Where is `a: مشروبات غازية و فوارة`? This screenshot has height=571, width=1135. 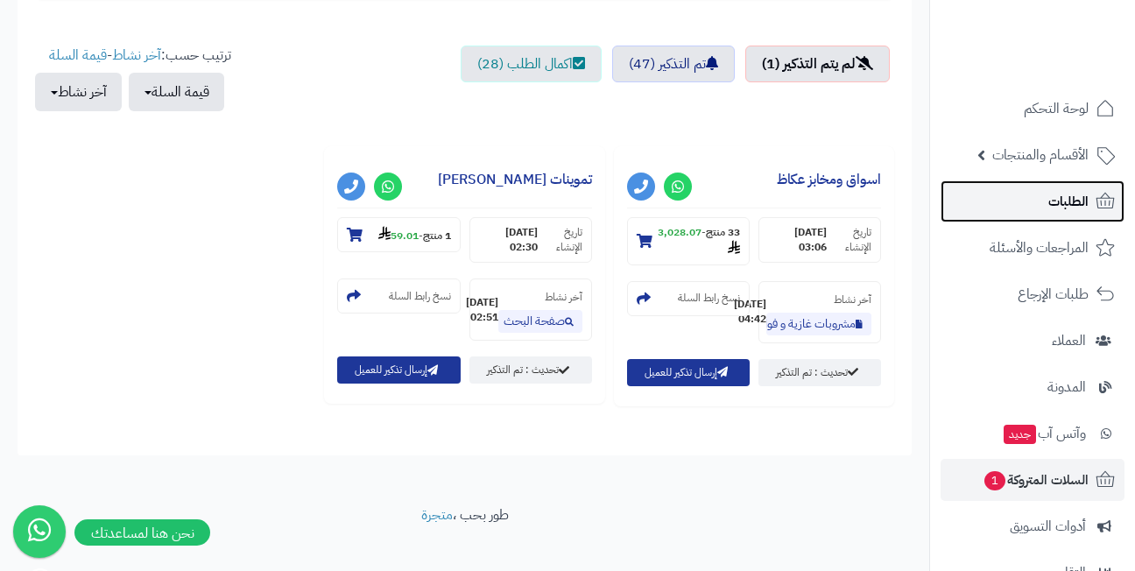
a: مشروبات غازية و فوارة is located at coordinates (819, 324).